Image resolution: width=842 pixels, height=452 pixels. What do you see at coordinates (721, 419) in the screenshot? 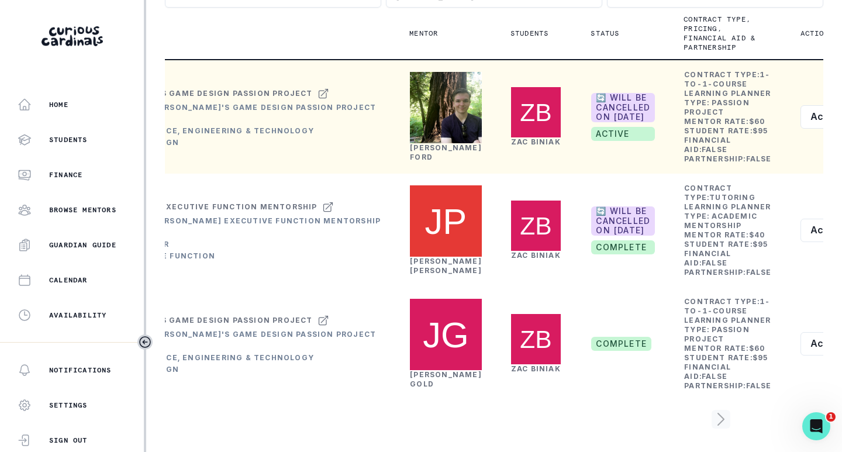
I see `svg: page right` at bounding box center [721, 419].